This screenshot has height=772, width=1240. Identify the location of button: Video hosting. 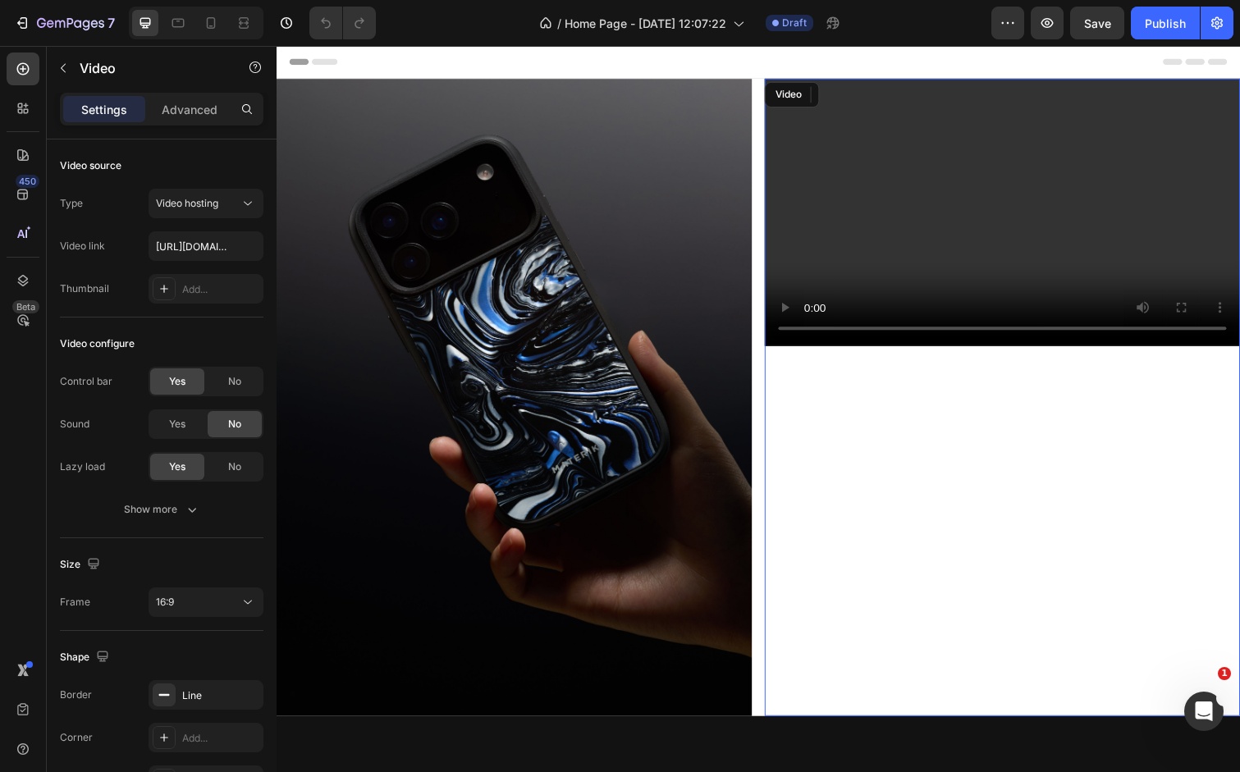
(206, 204).